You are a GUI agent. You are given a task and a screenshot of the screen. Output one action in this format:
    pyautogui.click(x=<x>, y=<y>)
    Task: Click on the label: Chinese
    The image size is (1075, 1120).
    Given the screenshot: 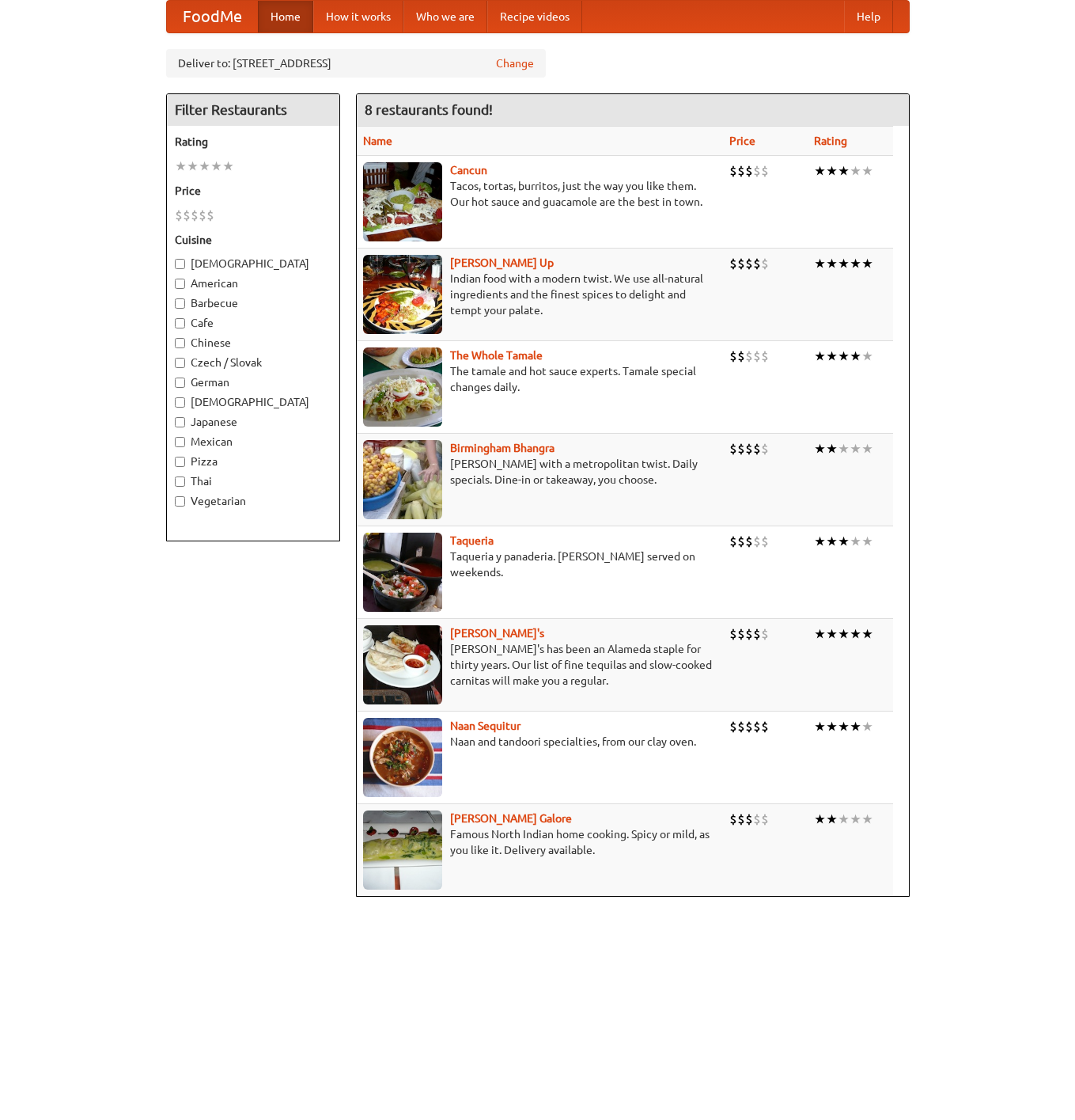 What is the action you would take?
    pyautogui.click(x=253, y=342)
    